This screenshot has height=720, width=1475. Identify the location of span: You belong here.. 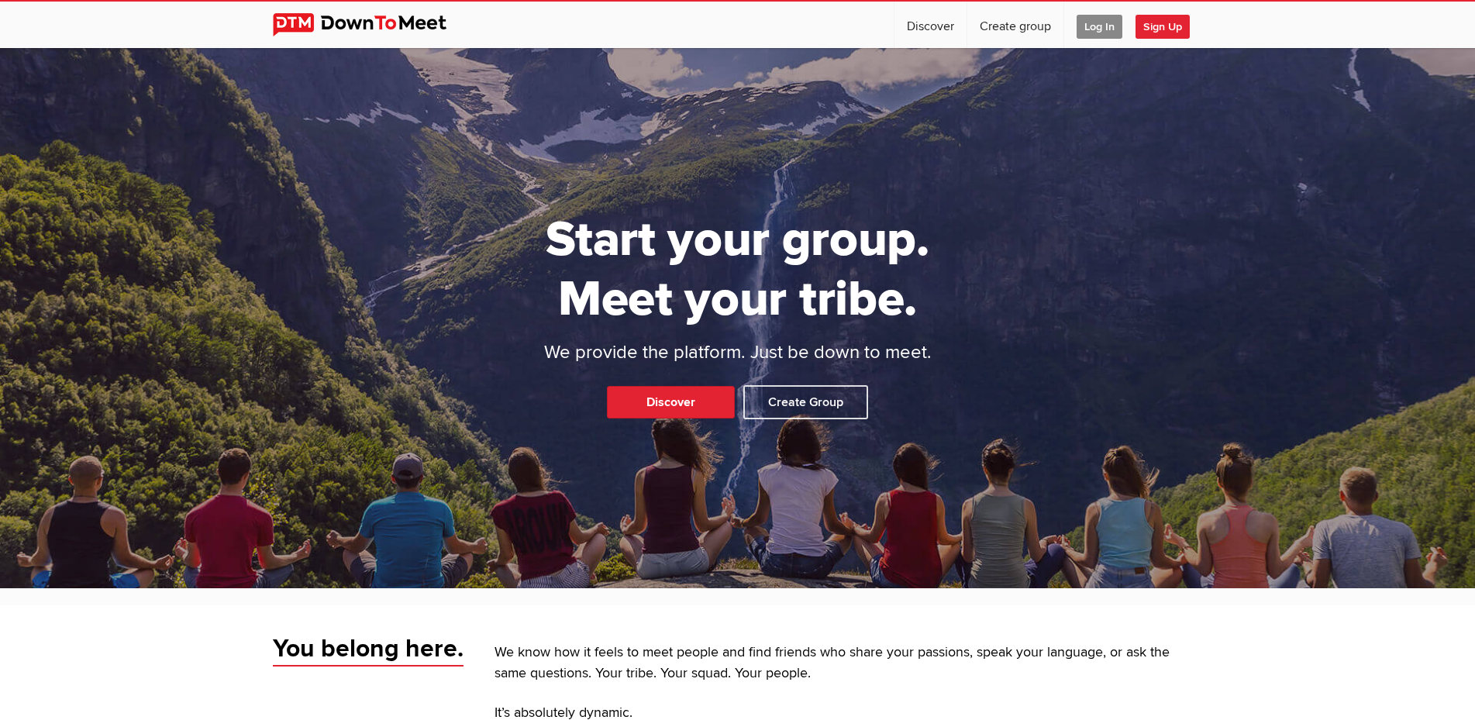
(368, 650).